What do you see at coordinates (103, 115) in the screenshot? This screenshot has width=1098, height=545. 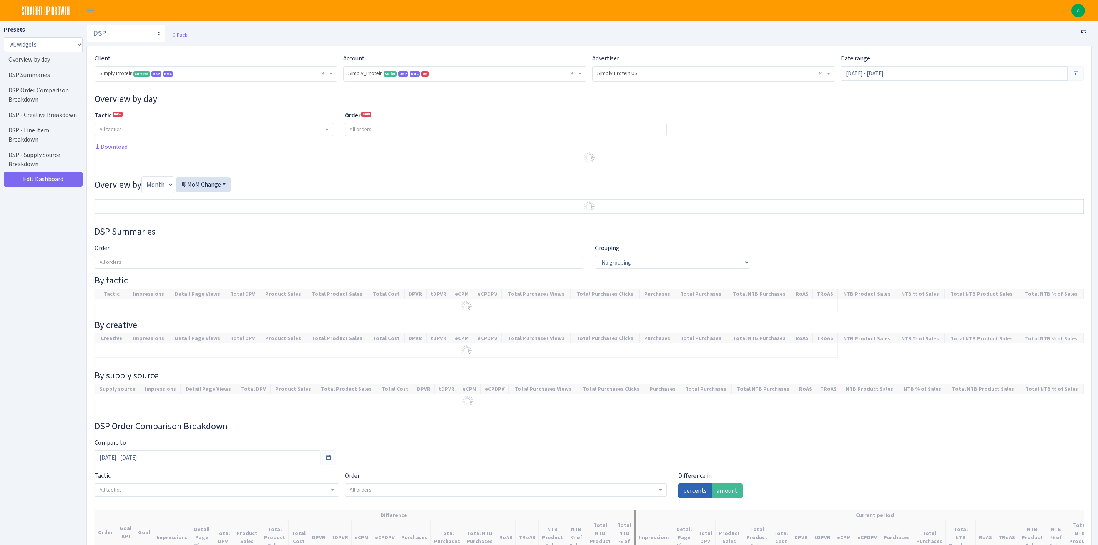 I see `b: Tactic` at bounding box center [103, 115].